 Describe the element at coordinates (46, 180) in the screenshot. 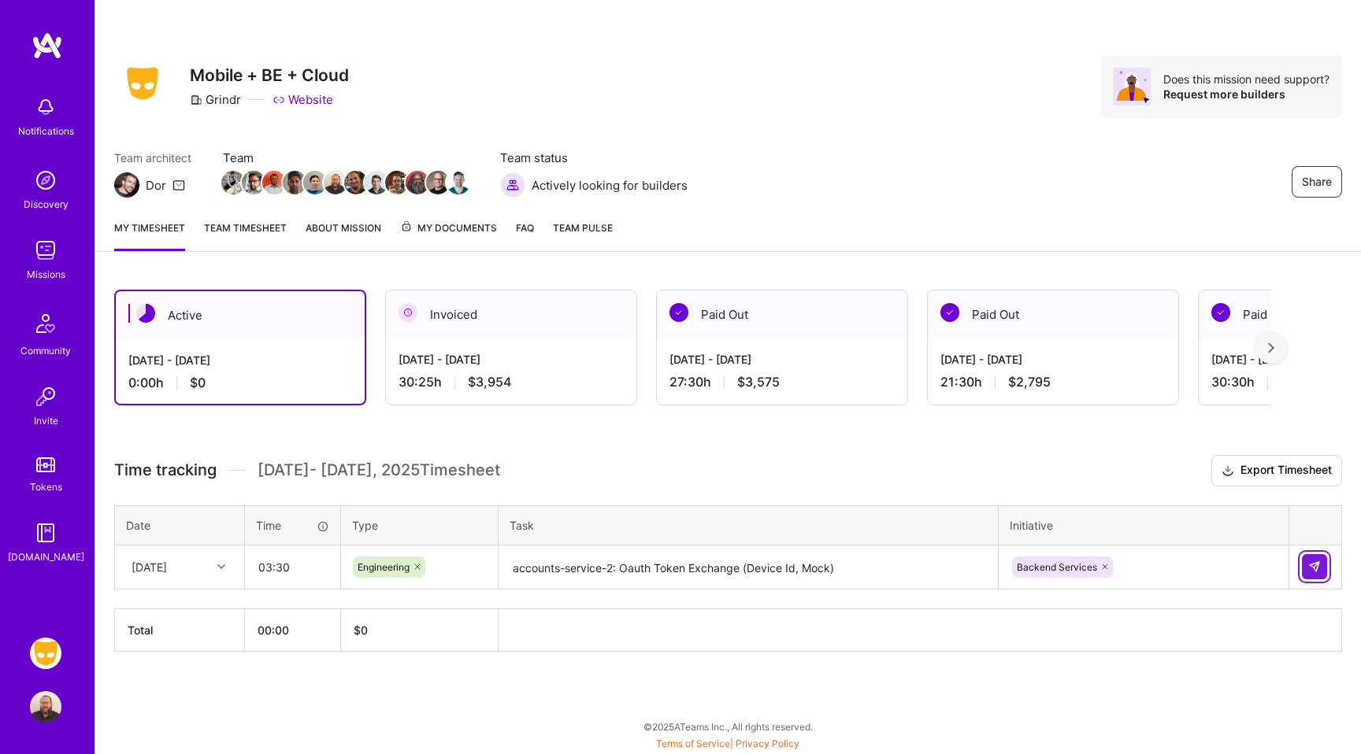

I see `img: discovery` at that location.